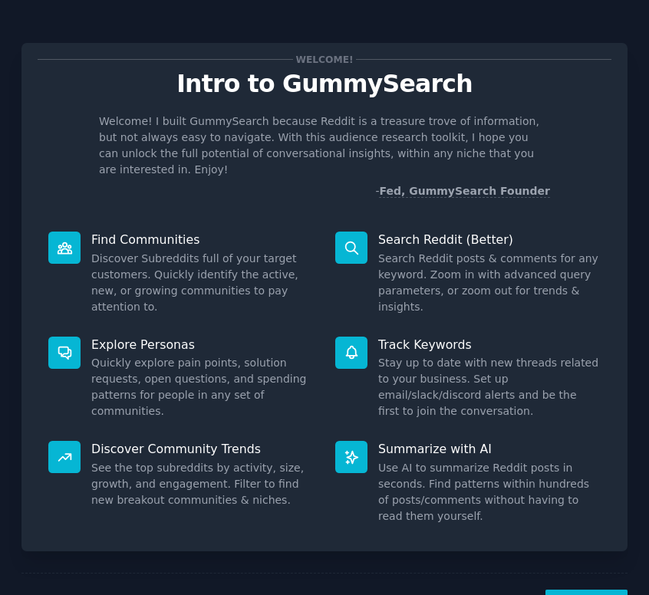  Describe the element at coordinates (489, 449) in the screenshot. I see `p: Summarize with AI` at that location.